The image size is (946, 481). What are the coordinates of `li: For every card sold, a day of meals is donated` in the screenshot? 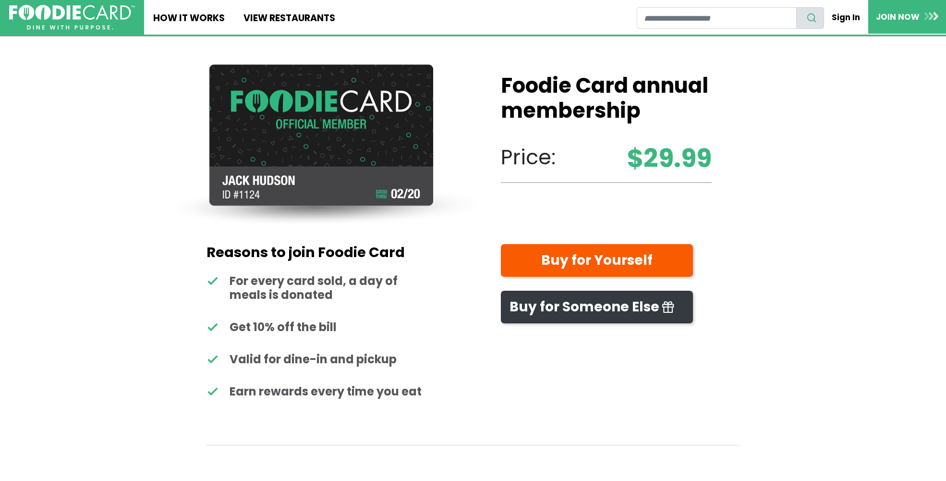 It's located at (316, 288).